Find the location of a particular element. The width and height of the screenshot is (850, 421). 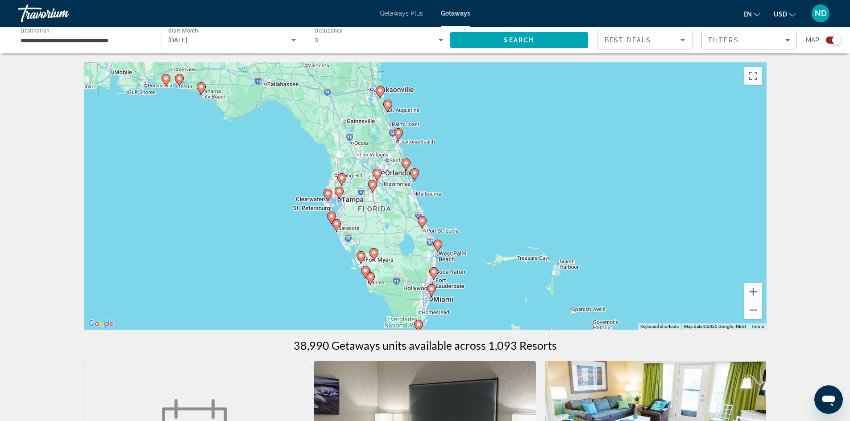

span: Getaways is located at coordinates (455, 13).